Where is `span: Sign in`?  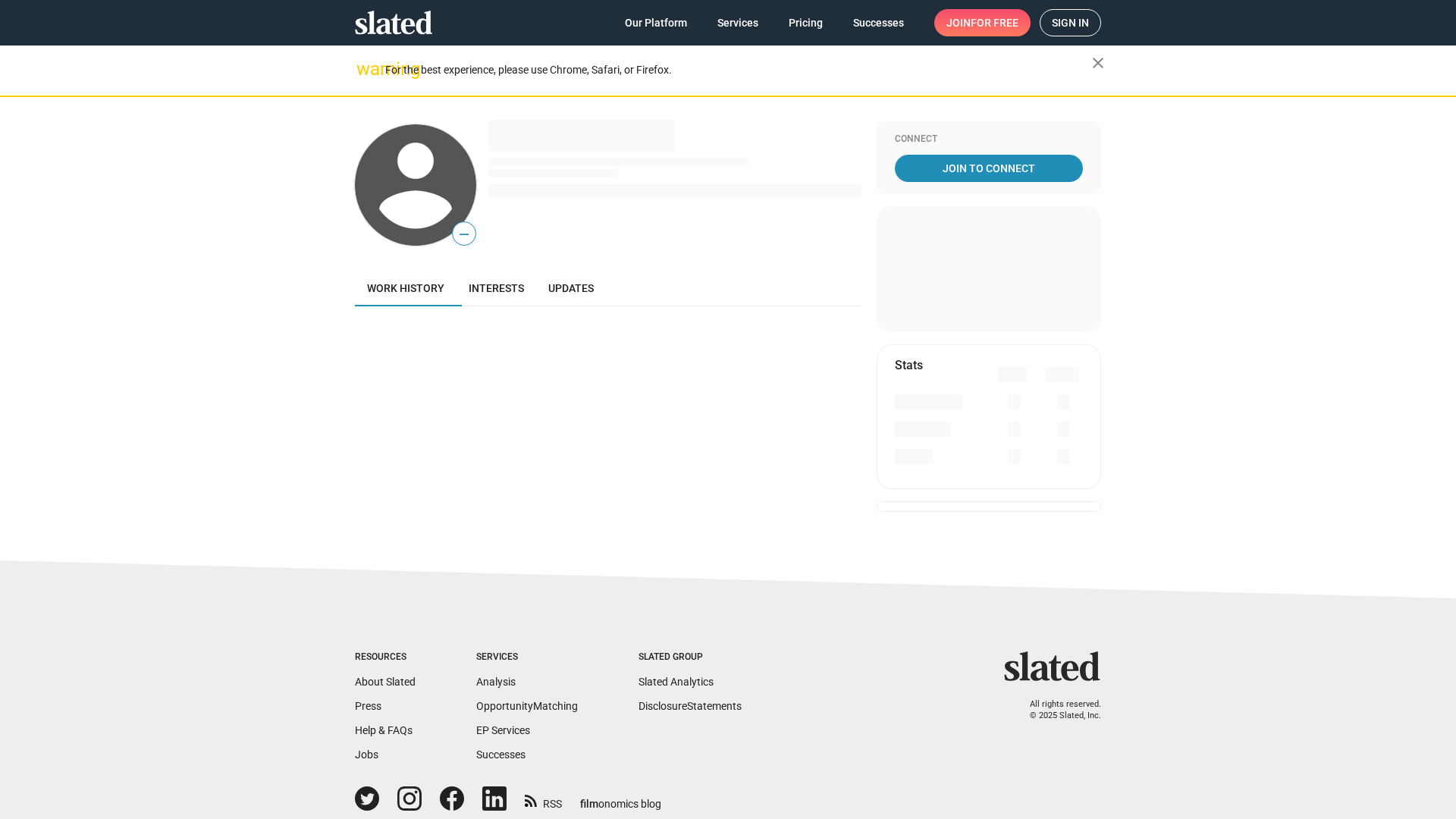
span: Sign in is located at coordinates (1070, 22).